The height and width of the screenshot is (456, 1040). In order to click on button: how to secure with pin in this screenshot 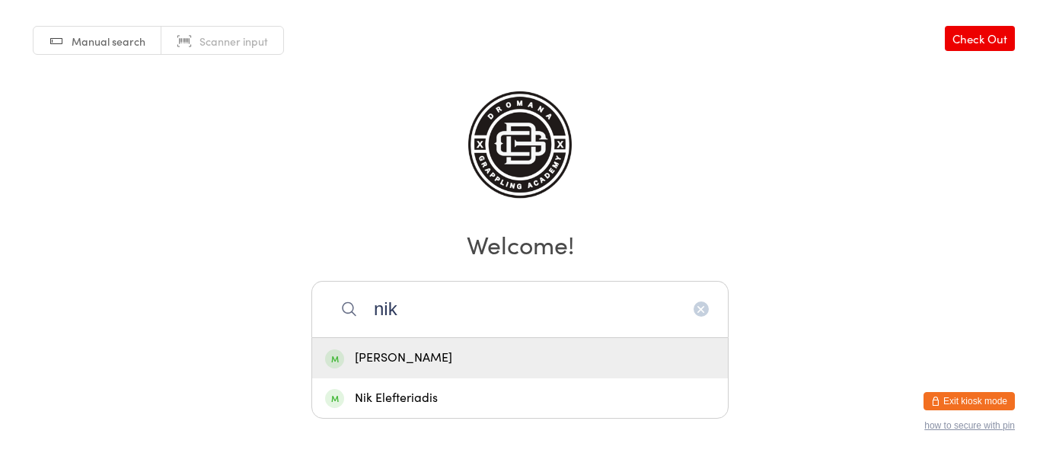, I will do `click(969, 425)`.